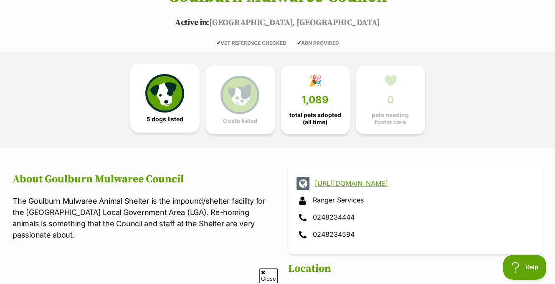 Image resolution: width=555 pixels, height=284 pixels. Describe the element at coordinates (240, 121) in the screenshot. I see `span: 0 cats listed` at that location.